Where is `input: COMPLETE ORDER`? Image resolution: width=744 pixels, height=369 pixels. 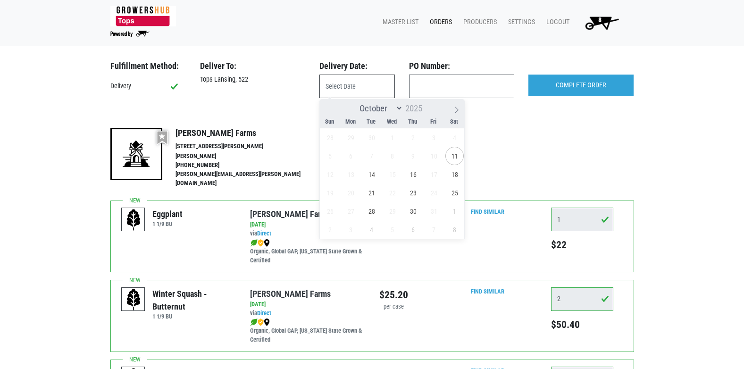 input: COMPLETE ORDER is located at coordinates (581, 85).